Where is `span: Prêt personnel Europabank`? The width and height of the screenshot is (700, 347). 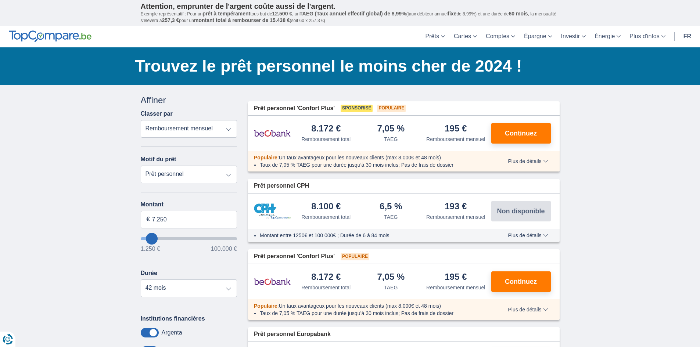
span: Prêt personnel Europabank is located at coordinates (292, 334).